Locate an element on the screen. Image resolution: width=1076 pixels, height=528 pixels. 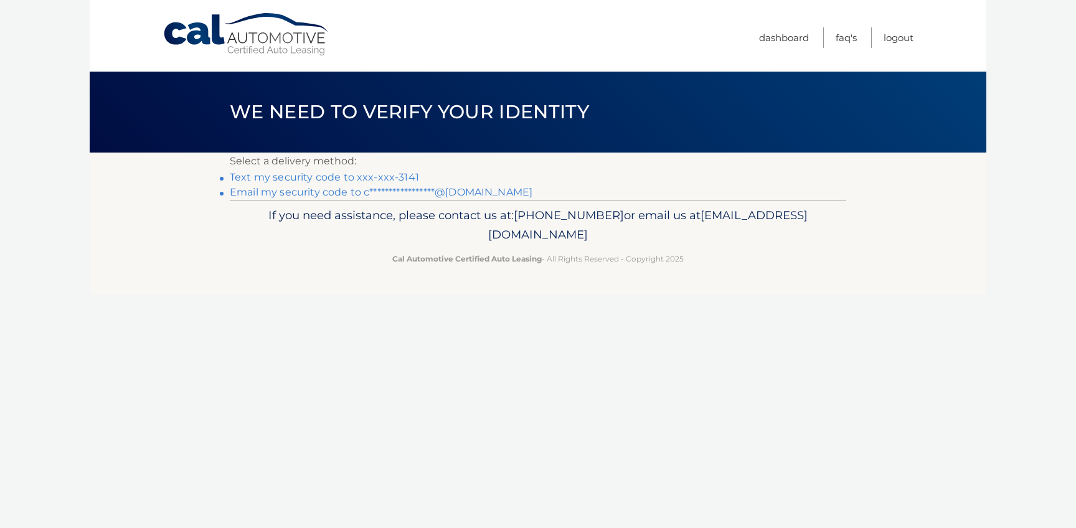
p: If you need assistance, please contact us at: or email us at is located at coordinates (538, 225).